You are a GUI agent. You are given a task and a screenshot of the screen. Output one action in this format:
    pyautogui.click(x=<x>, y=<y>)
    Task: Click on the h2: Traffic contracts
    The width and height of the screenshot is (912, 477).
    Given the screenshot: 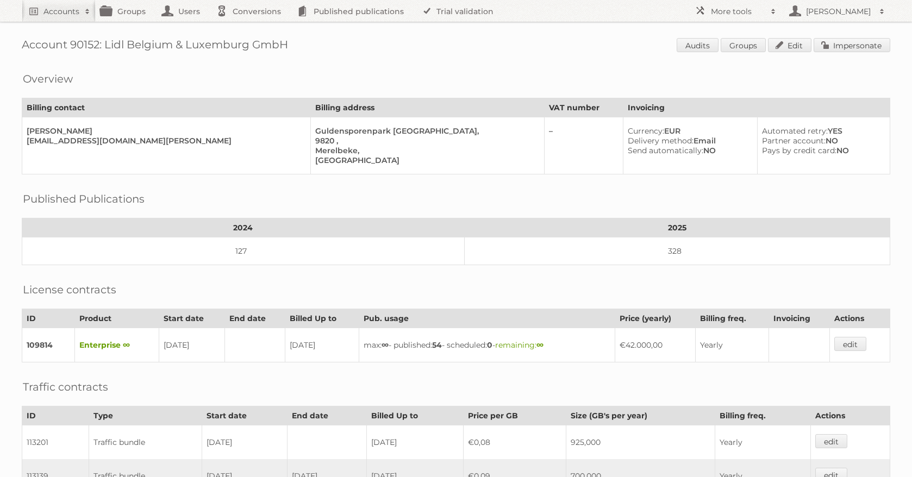 What is the action you would take?
    pyautogui.click(x=65, y=387)
    